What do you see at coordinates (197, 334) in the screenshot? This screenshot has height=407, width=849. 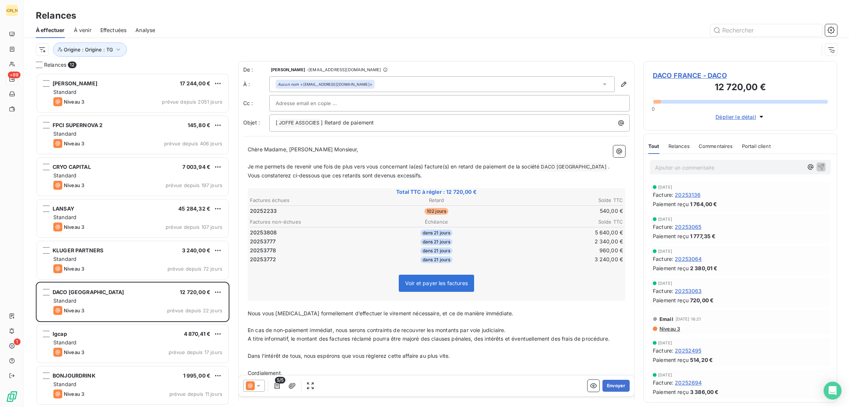 I see `span: 4 870,41 €` at bounding box center [197, 334].